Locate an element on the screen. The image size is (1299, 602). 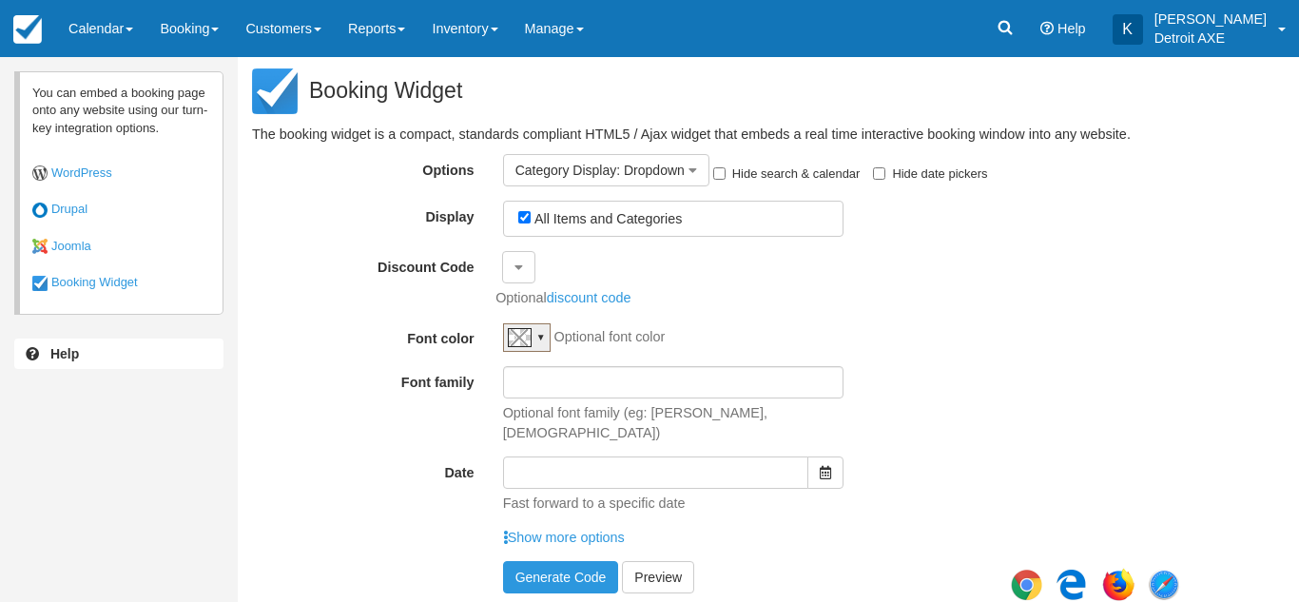
input: Hide date pickers is located at coordinates (879, 173).